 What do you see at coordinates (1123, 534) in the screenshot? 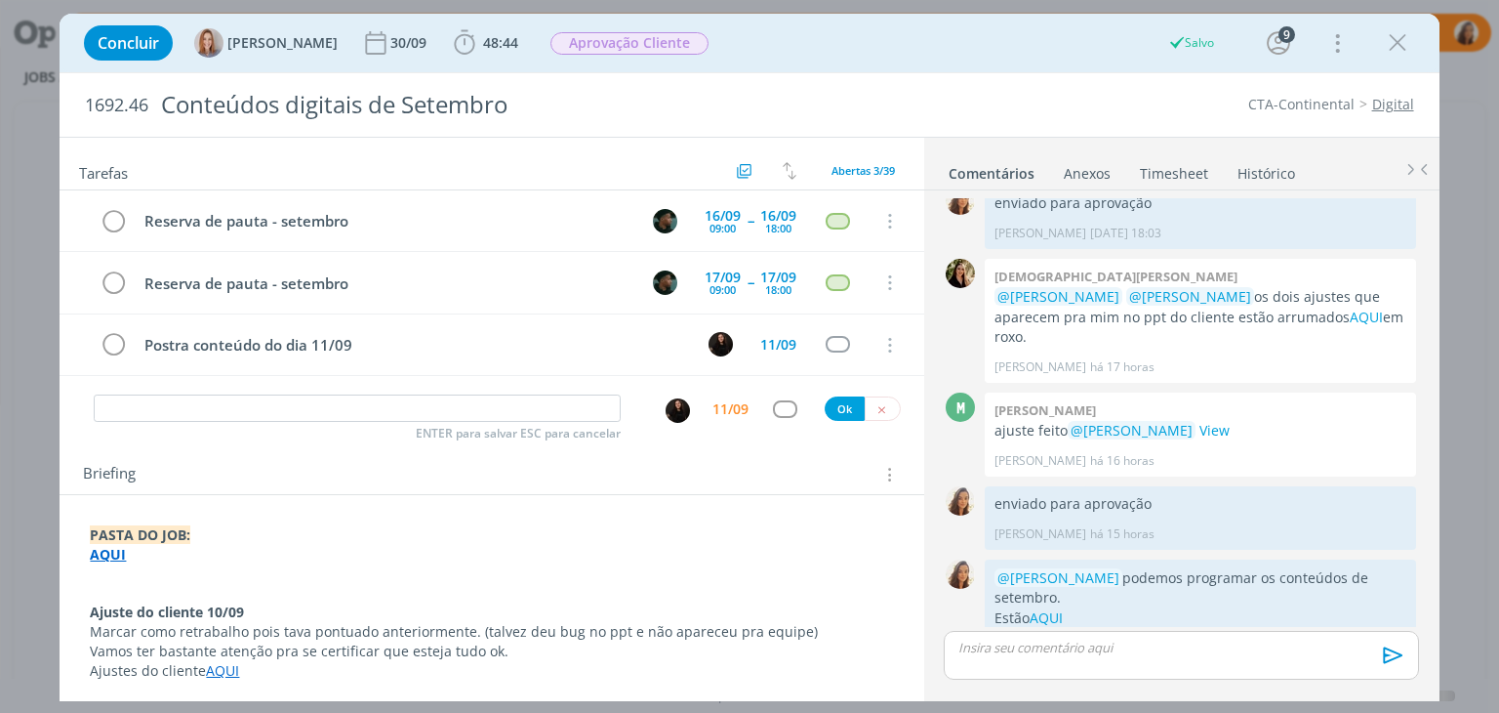
I see `span: há 15 horas` at bounding box center [1123, 534].